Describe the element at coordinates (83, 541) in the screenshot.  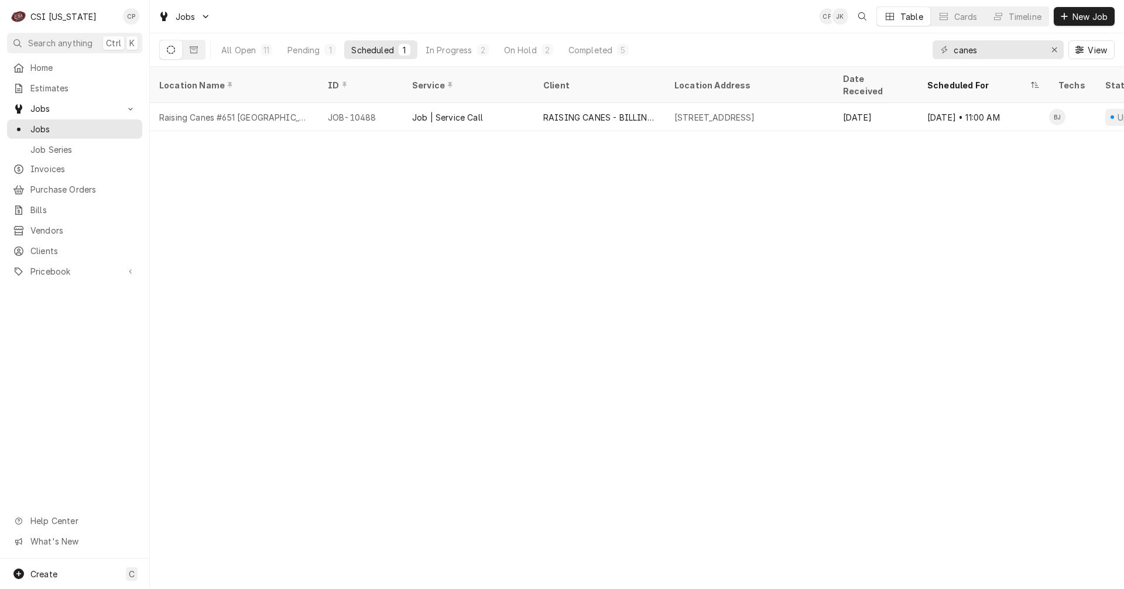
I see `span: What's New` at that location.